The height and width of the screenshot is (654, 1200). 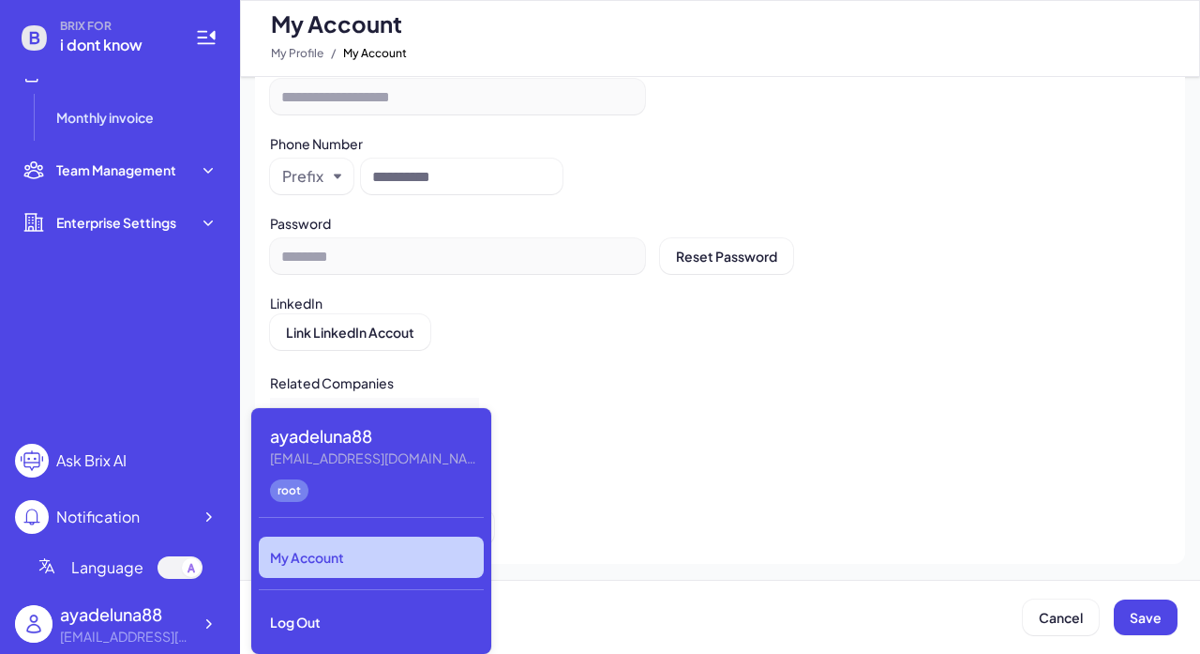 What do you see at coordinates (343, 416) in the screenshot?
I see `th: Company Name` at bounding box center [343, 416].